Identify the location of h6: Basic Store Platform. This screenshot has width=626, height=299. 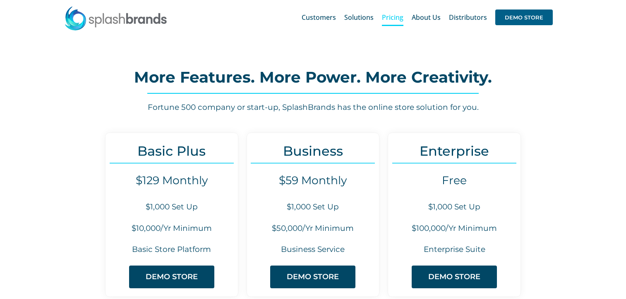
(172, 250).